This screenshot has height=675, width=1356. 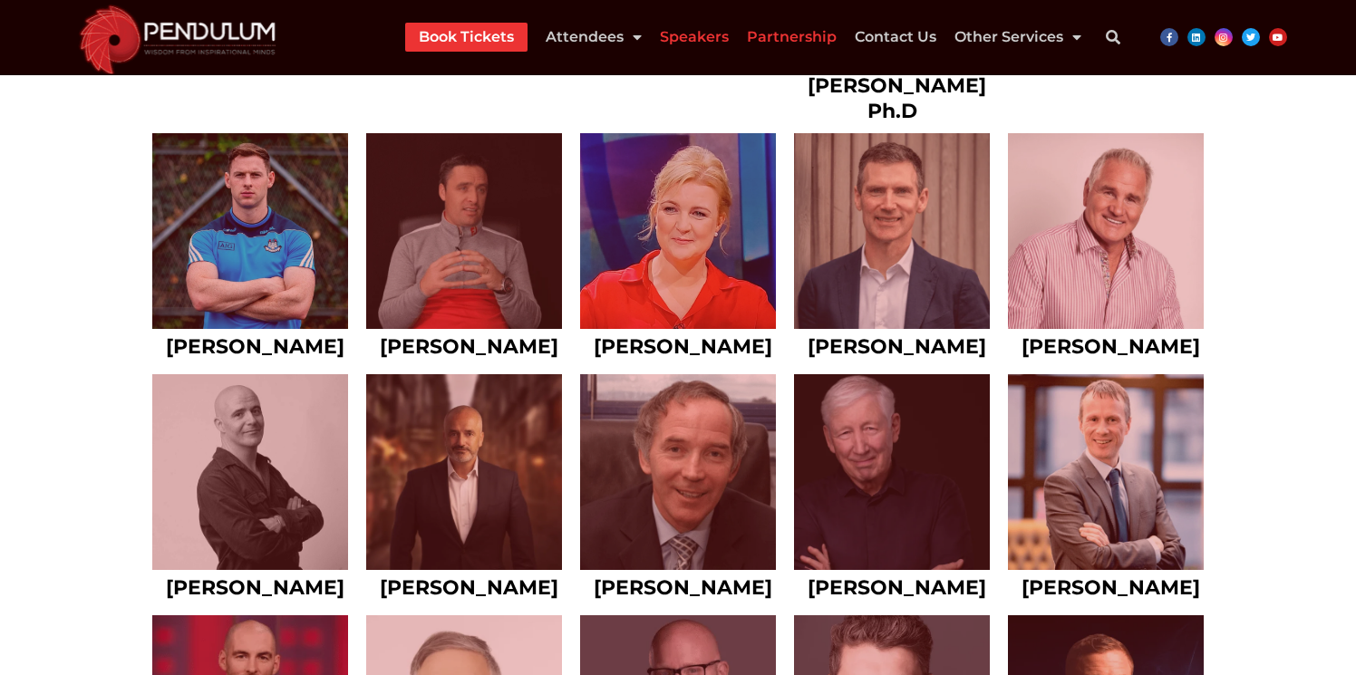 What do you see at coordinates (694, 37) in the screenshot?
I see `a: Speakers` at bounding box center [694, 37].